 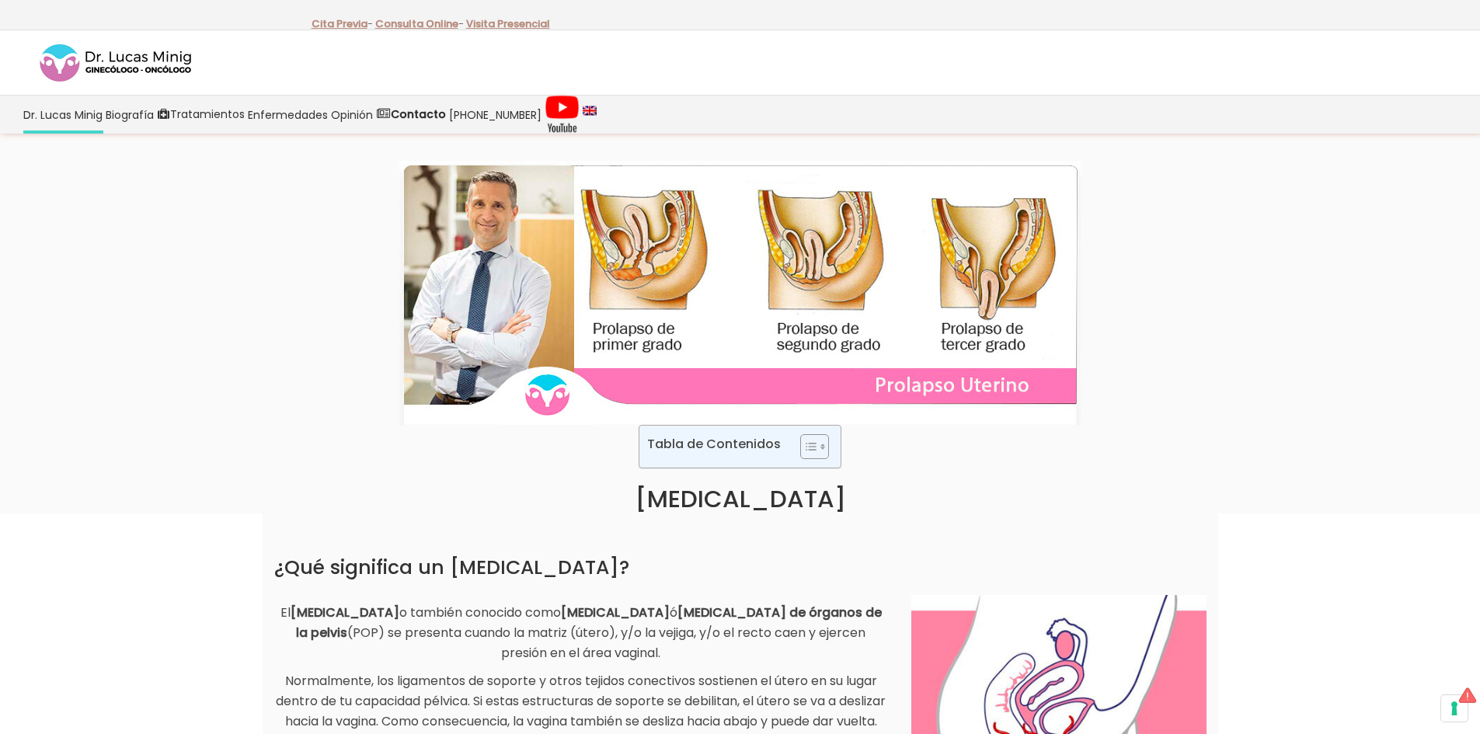 I want to click on a: Cita Previa, so click(x=339, y=23).